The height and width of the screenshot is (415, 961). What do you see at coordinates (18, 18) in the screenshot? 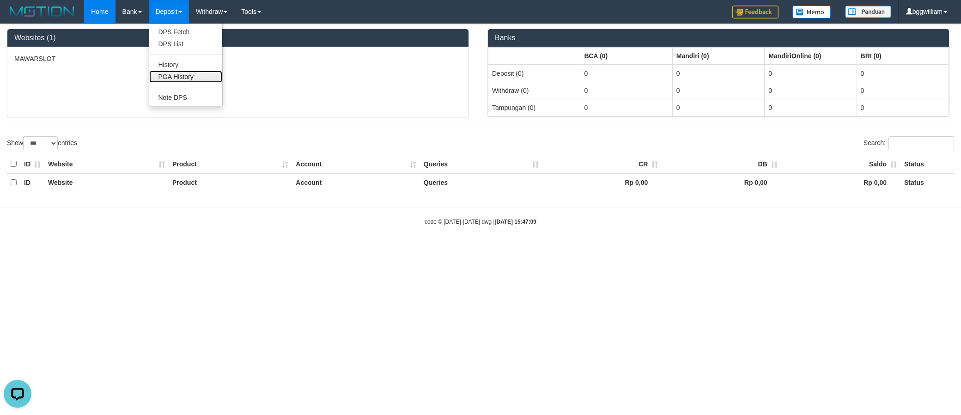
I see `button: Open LiveChat chat widget` at bounding box center [18, 18].